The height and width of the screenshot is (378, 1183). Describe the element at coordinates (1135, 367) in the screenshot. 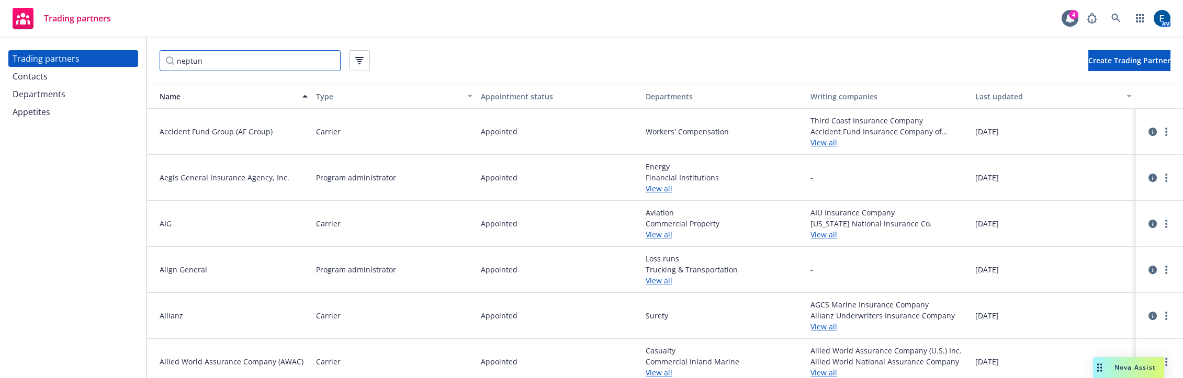

I see `span: Nova Assist` at that location.